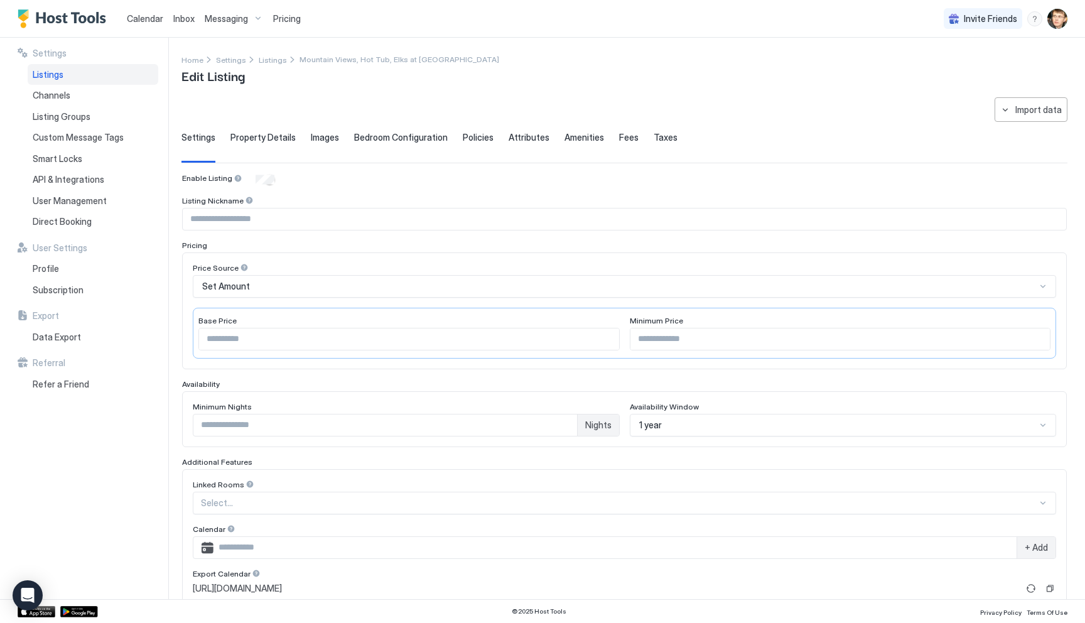  Describe the element at coordinates (226, 19) in the screenshot. I see `span: Messaging` at that location.